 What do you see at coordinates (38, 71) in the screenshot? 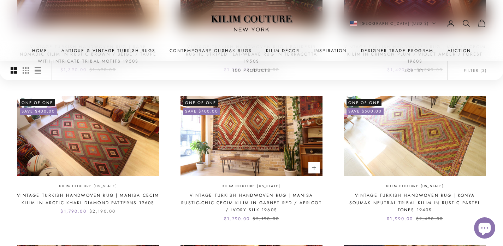
I see `button: Switch to compact product images` at bounding box center [38, 71].